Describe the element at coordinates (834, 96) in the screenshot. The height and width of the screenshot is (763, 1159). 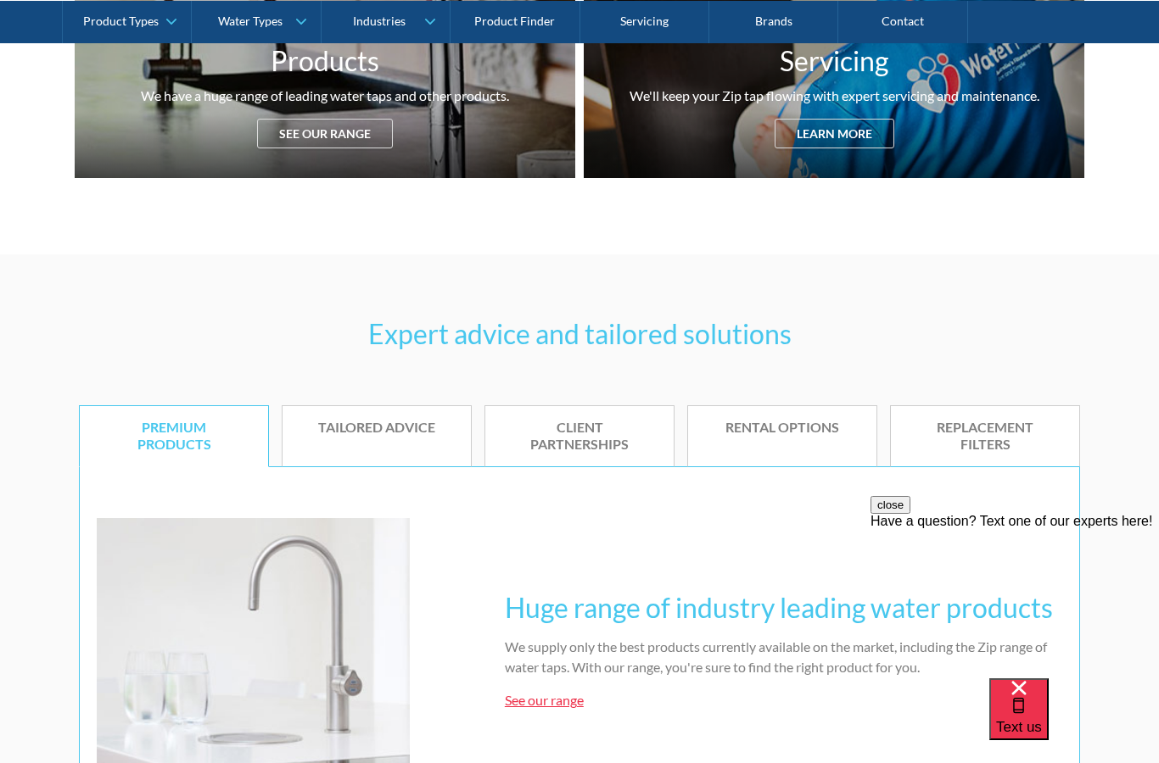
I see `div: We'll keep your Zip tap flowing with expert servicing and maintenance.` at that location.